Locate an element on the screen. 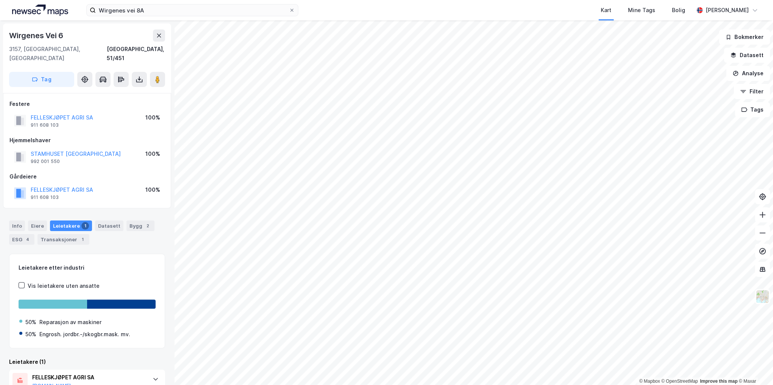 This screenshot has width=773, height=385. div: 992 001 550 is located at coordinates (45, 162).